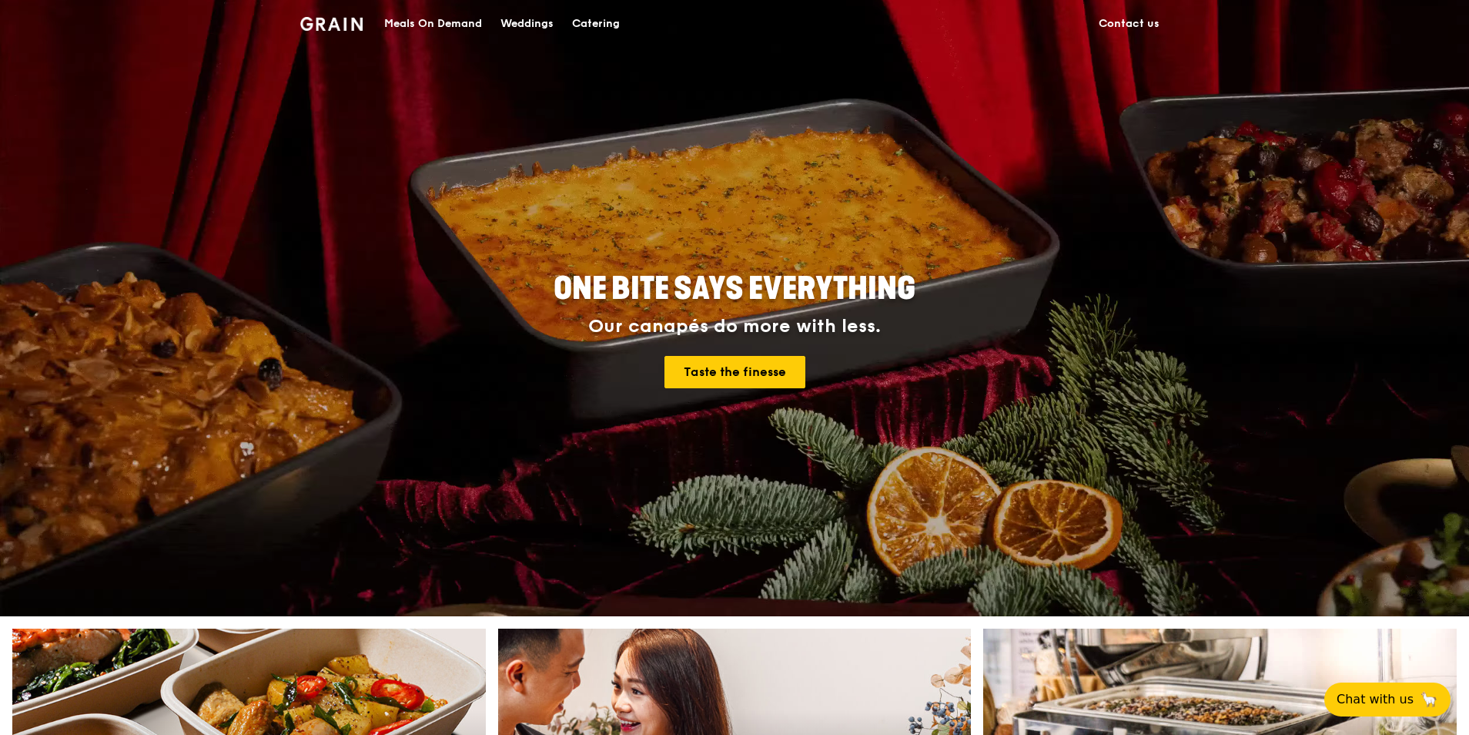 Image resolution: width=1469 pixels, height=735 pixels. What do you see at coordinates (433, 24) in the screenshot?
I see `div: Meals On Demand` at bounding box center [433, 24].